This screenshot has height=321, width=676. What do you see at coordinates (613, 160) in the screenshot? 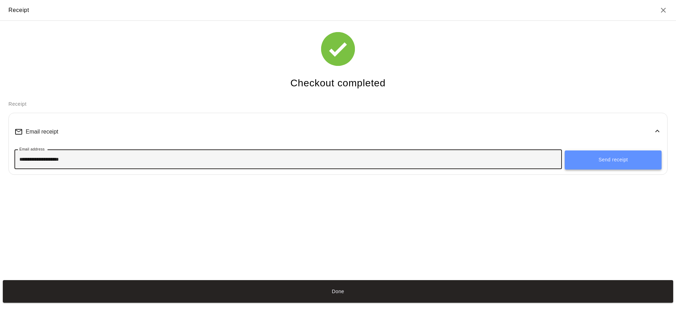
I see `button: Send receipt` at bounding box center [613, 160].